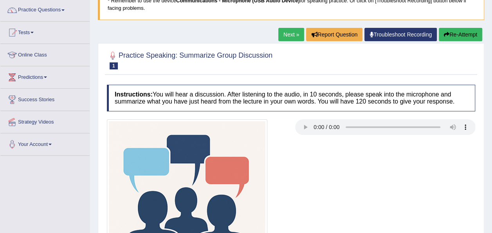  I want to click on a: Next », so click(291, 34).